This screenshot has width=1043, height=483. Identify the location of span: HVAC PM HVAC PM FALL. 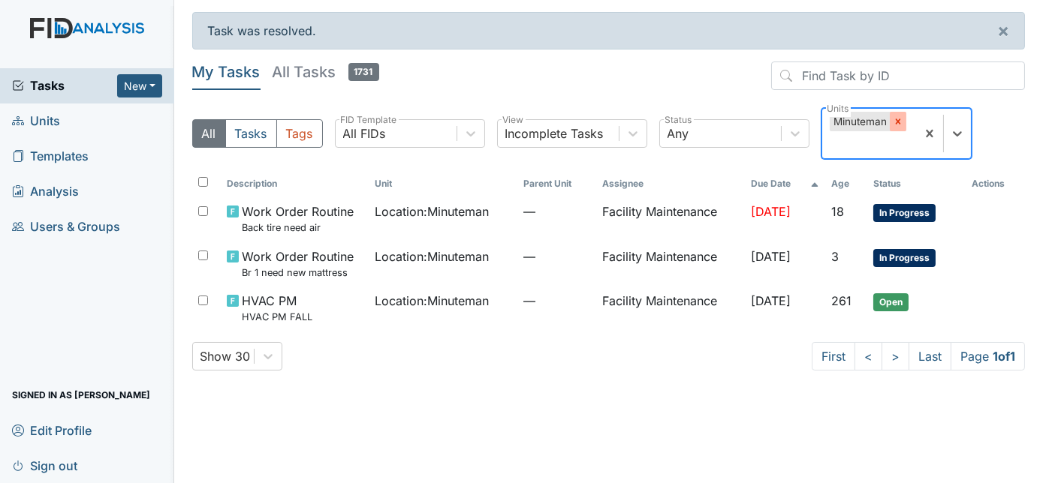
(277, 308).